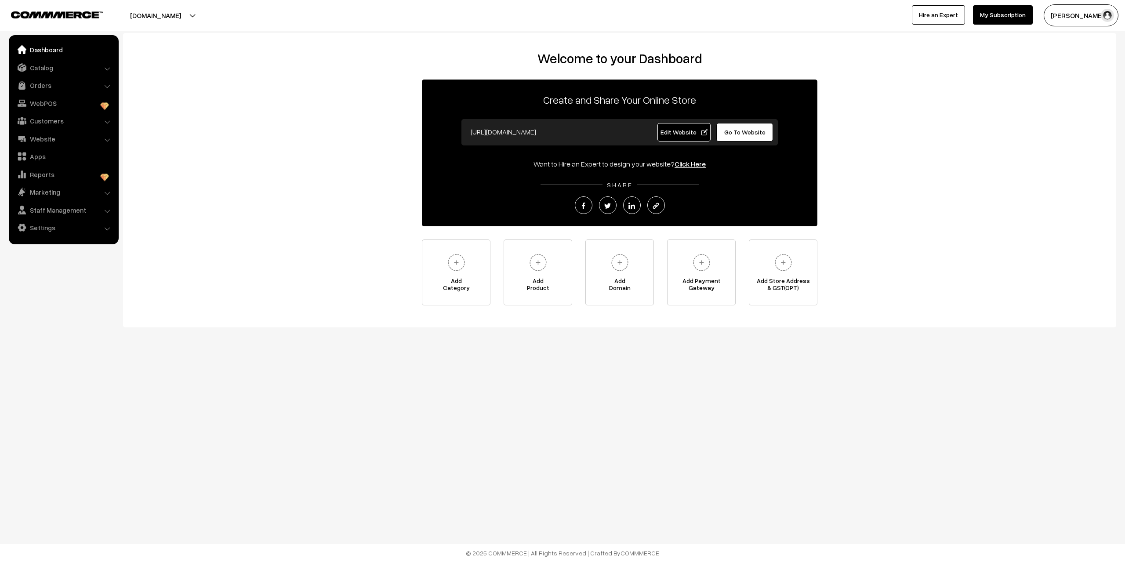  Describe the element at coordinates (684, 132) in the screenshot. I see `span: Edit Website` at that location.